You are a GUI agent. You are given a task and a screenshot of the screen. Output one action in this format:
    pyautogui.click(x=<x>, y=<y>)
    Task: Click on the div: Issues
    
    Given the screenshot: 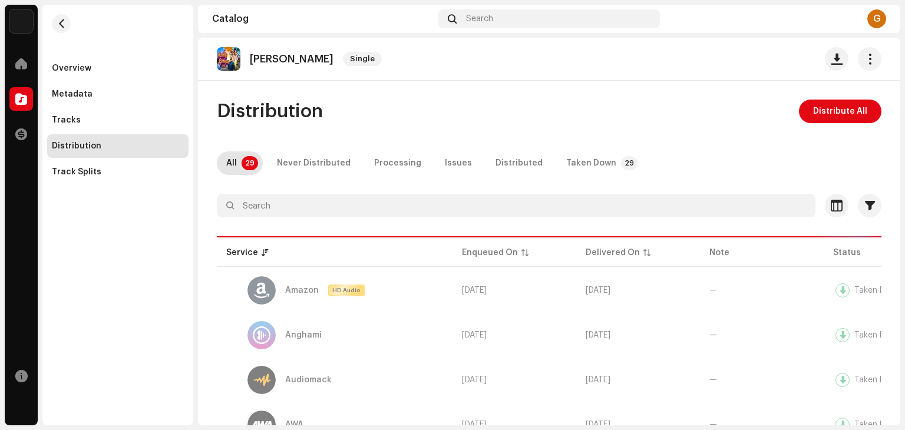 What is the action you would take?
    pyautogui.click(x=458, y=163)
    